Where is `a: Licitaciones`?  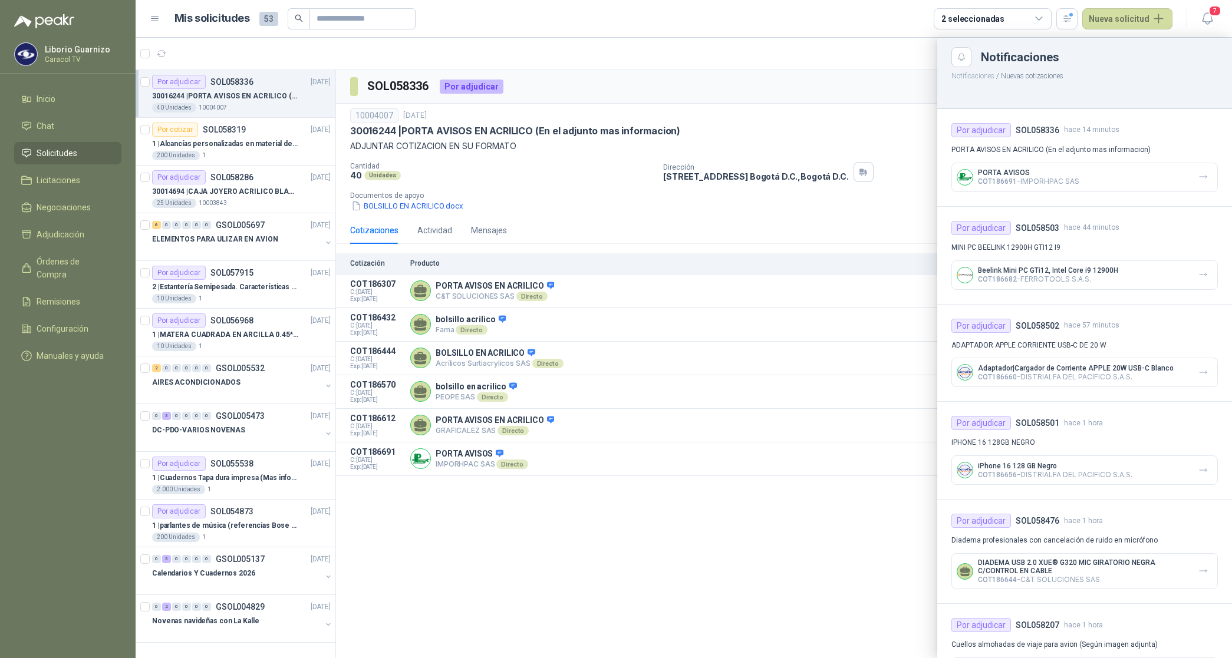 a: Licitaciones is located at coordinates (68, 180).